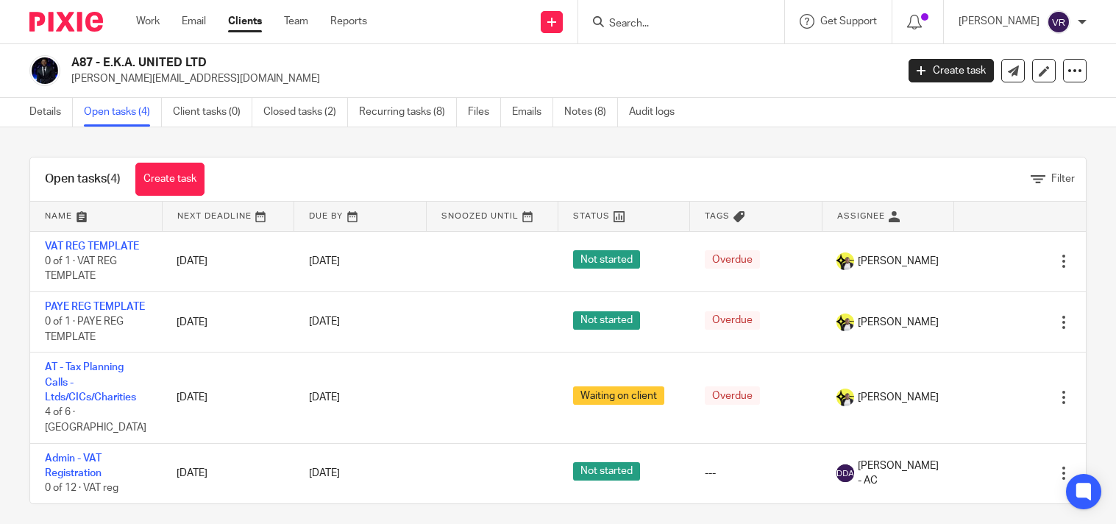  I want to click on a: Details, so click(51, 112).